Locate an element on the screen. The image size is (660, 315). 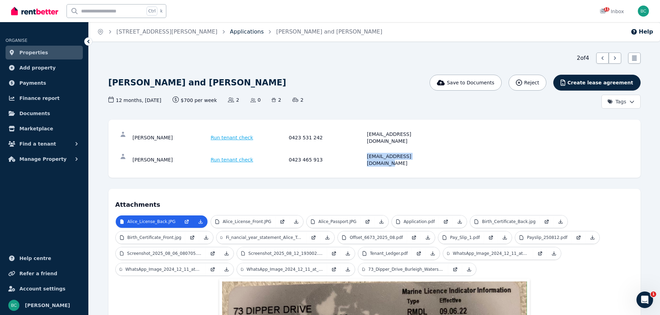
a: Documents is located at coordinates (44, 114).